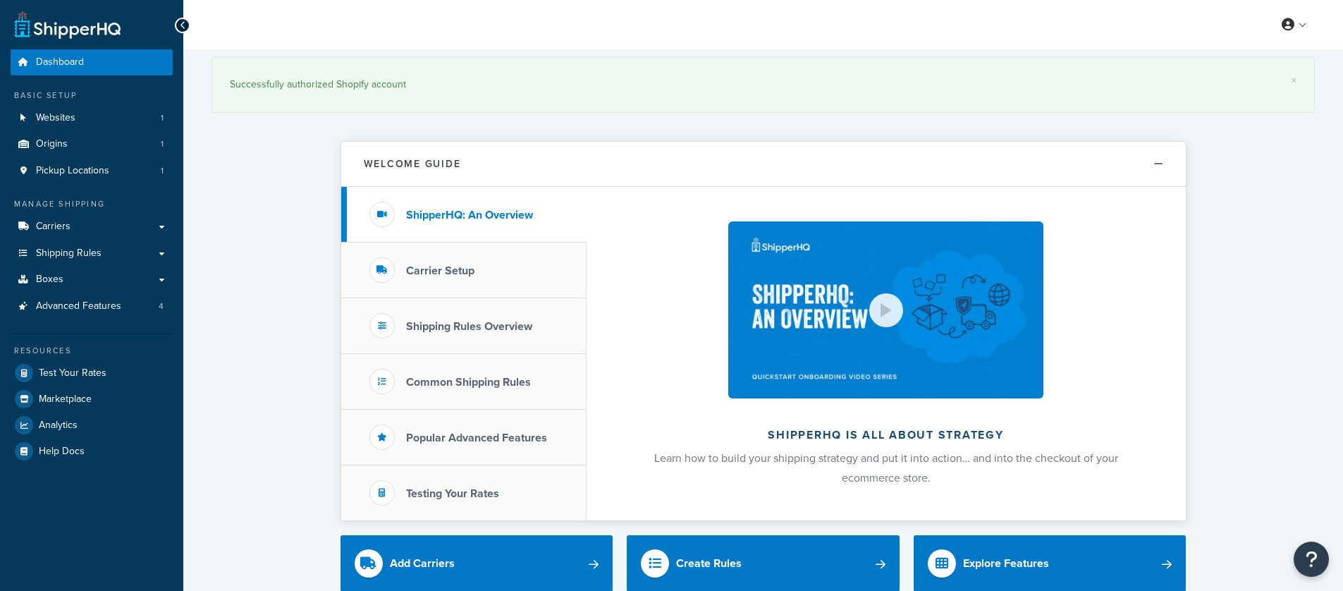  What do you see at coordinates (65, 399) in the screenshot?
I see `span: Marketplace` at bounding box center [65, 399].